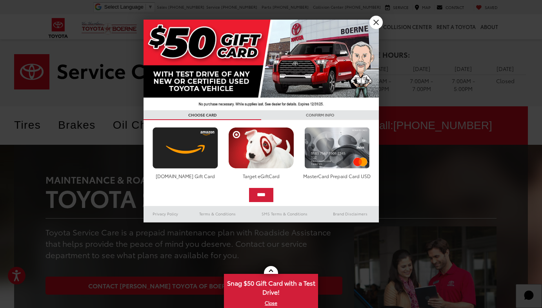 This screenshot has width=542, height=308. What do you see at coordinates (165, 214) in the screenshot?
I see `a: Privacy Policy` at bounding box center [165, 214].